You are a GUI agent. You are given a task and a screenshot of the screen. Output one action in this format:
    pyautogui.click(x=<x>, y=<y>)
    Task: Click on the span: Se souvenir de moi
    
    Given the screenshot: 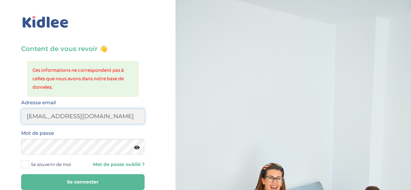 What is the action you would take?
    pyautogui.click(x=51, y=164)
    